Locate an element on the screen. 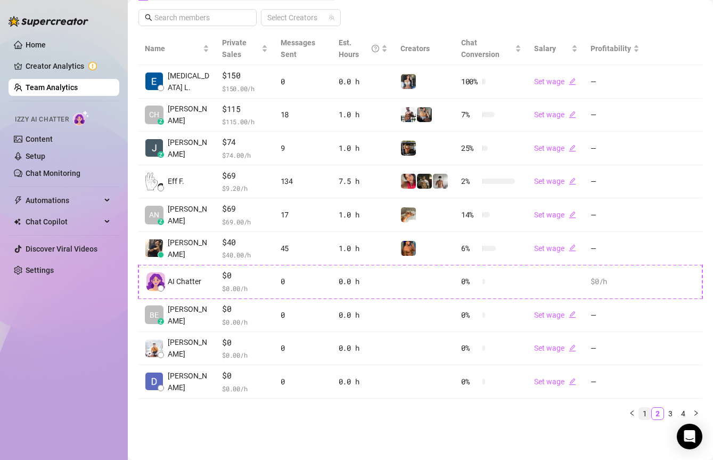 This screenshot has height=460, width=713. input: Search members is located at coordinates (198, 18).